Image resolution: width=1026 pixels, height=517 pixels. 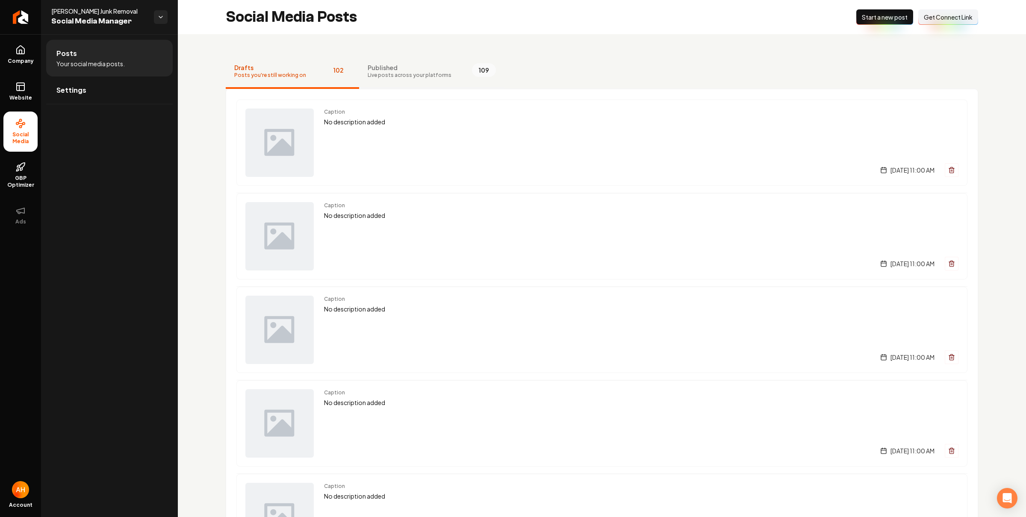 What do you see at coordinates (99, 21) in the screenshot?
I see `span: Social Media Manager` at bounding box center [99, 21].